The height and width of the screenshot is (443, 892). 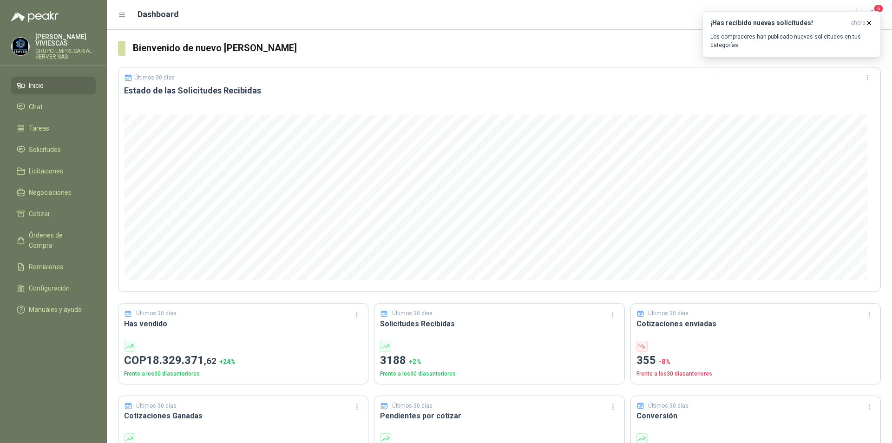 I want to click on p: 3188, so click(x=499, y=360).